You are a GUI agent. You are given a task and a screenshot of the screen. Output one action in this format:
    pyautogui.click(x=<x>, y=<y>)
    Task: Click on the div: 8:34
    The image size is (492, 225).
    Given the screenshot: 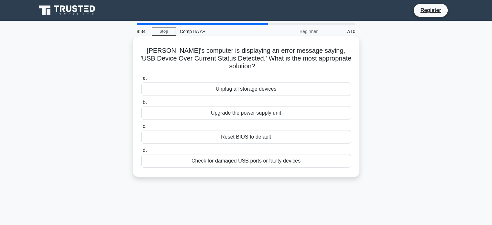 What is the action you would take?
    pyautogui.click(x=142, y=31)
    